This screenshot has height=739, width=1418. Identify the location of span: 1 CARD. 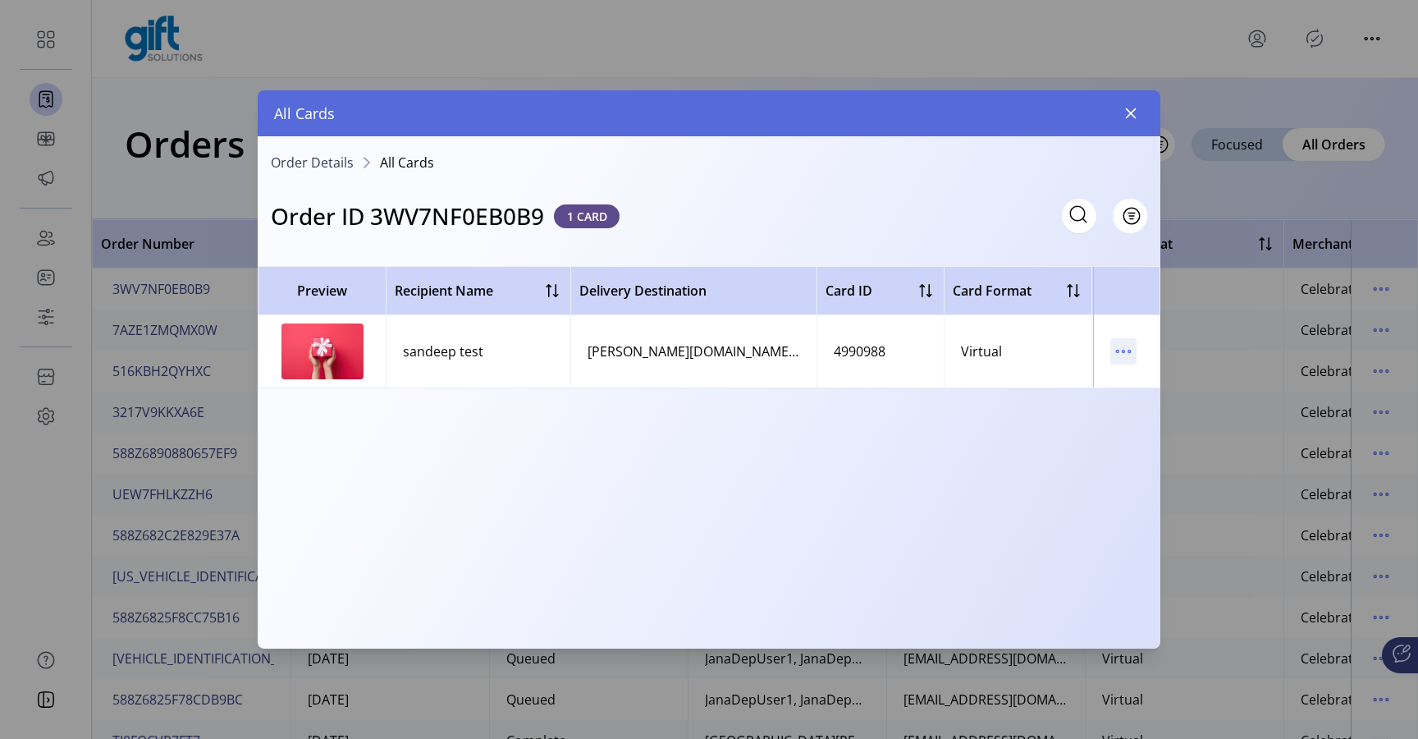
(587, 216).